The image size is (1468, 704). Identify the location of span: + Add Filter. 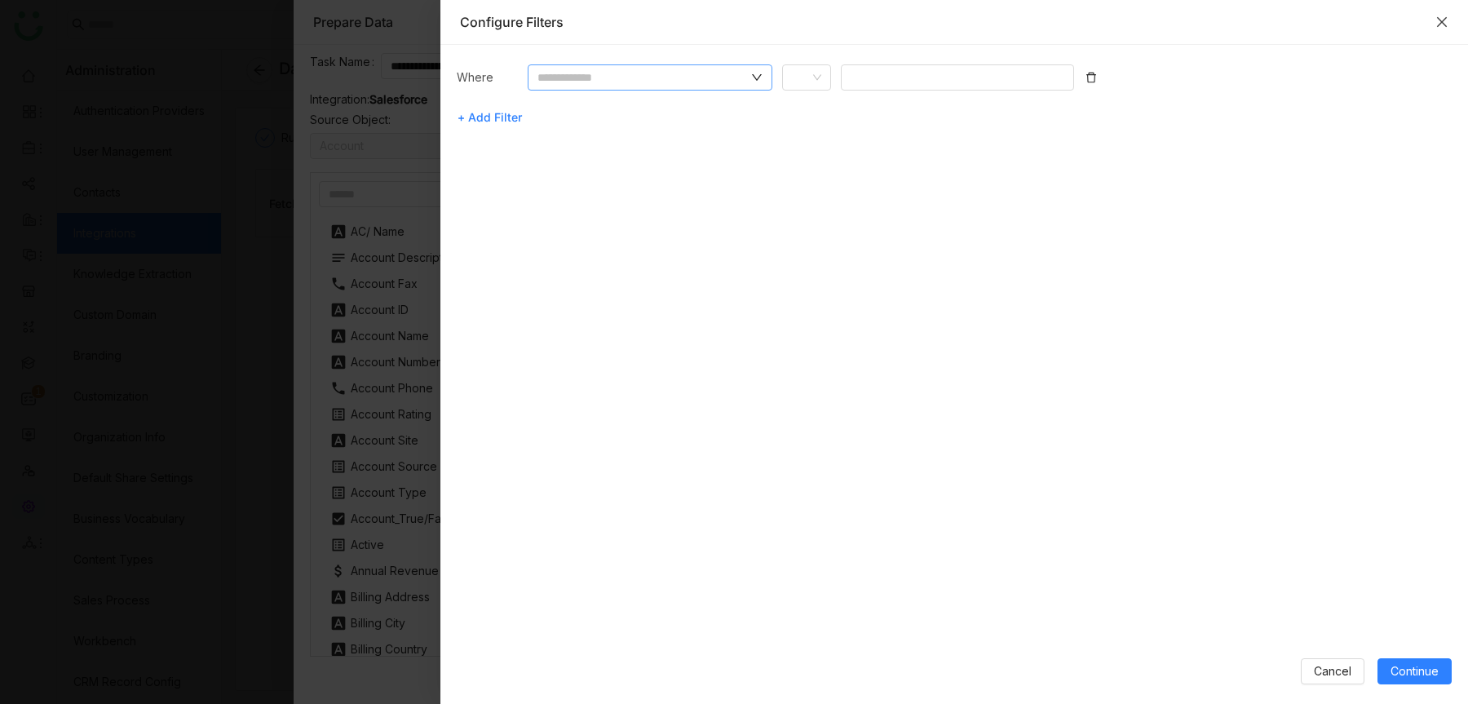
(489, 117).